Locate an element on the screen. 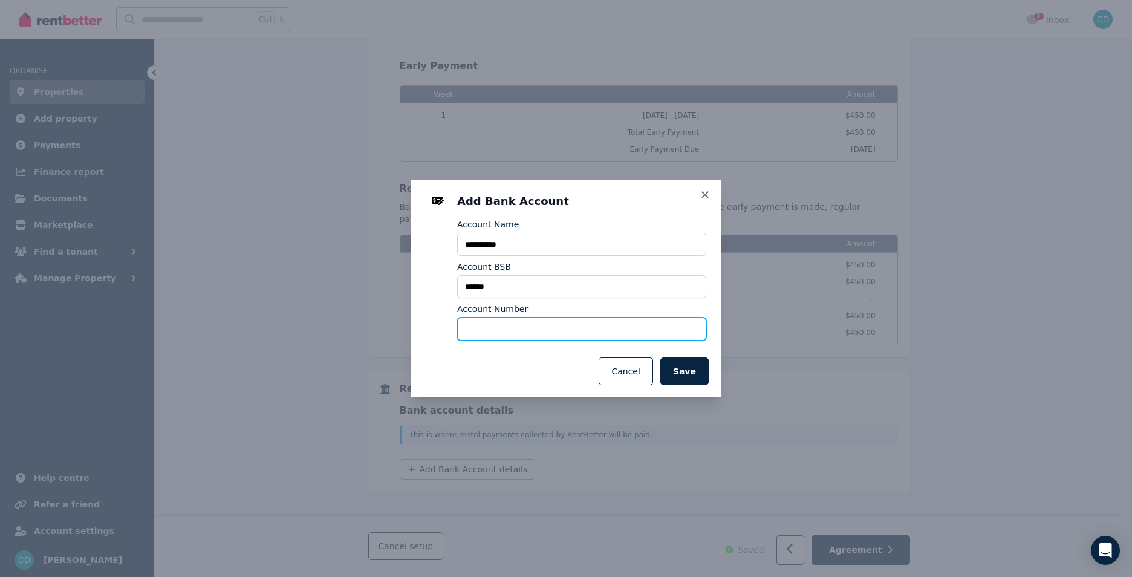  label: Account Name is located at coordinates (488, 224).